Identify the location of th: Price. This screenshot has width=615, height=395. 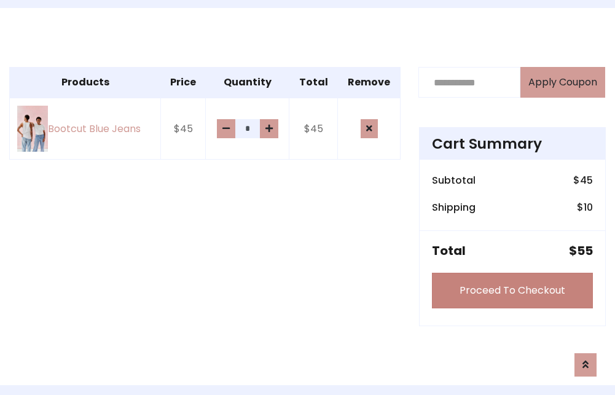
(183, 83).